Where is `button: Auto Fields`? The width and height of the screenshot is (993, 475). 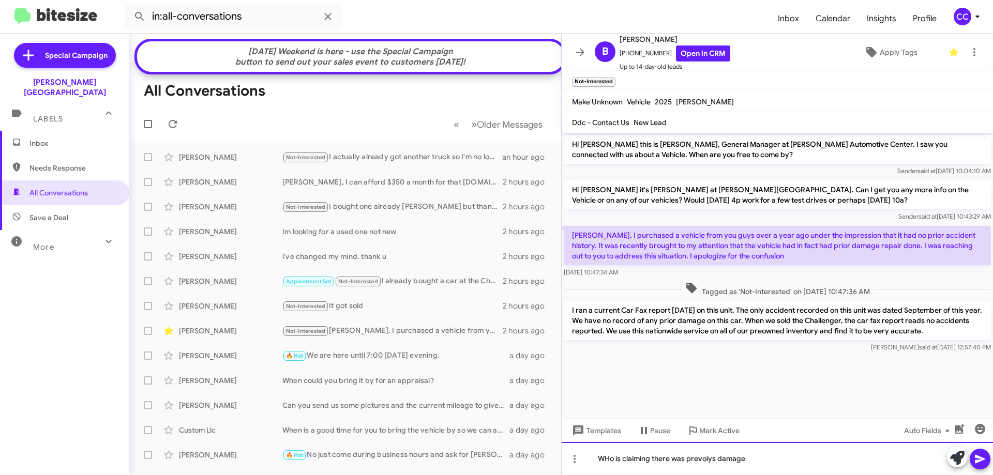
button: Auto Fields is located at coordinates (929, 431).